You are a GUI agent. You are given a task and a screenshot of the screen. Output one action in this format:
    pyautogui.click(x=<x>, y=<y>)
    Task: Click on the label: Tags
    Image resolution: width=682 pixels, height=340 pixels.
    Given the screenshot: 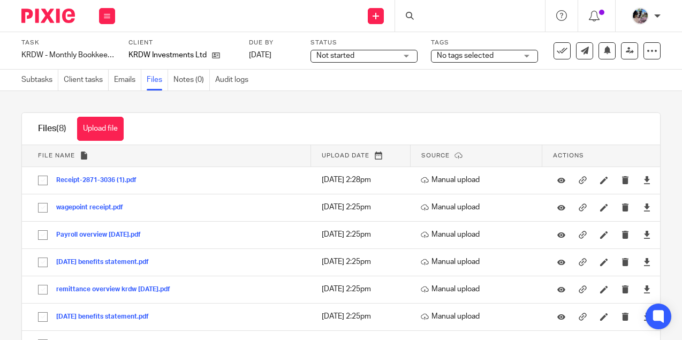 What is the action you would take?
    pyautogui.click(x=484, y=43)
    